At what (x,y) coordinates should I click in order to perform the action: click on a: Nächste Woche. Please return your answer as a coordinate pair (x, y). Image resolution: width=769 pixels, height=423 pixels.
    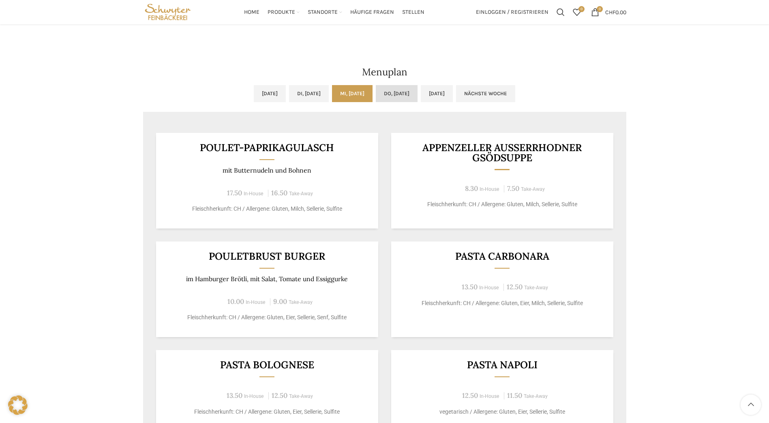
    Looking at the image, I should click on (486, 94).